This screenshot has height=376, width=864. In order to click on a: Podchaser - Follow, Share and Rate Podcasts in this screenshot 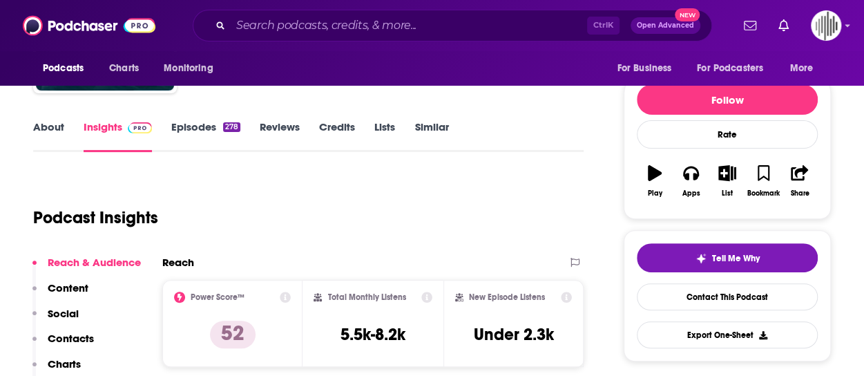, I will do `click(89, 26)`.